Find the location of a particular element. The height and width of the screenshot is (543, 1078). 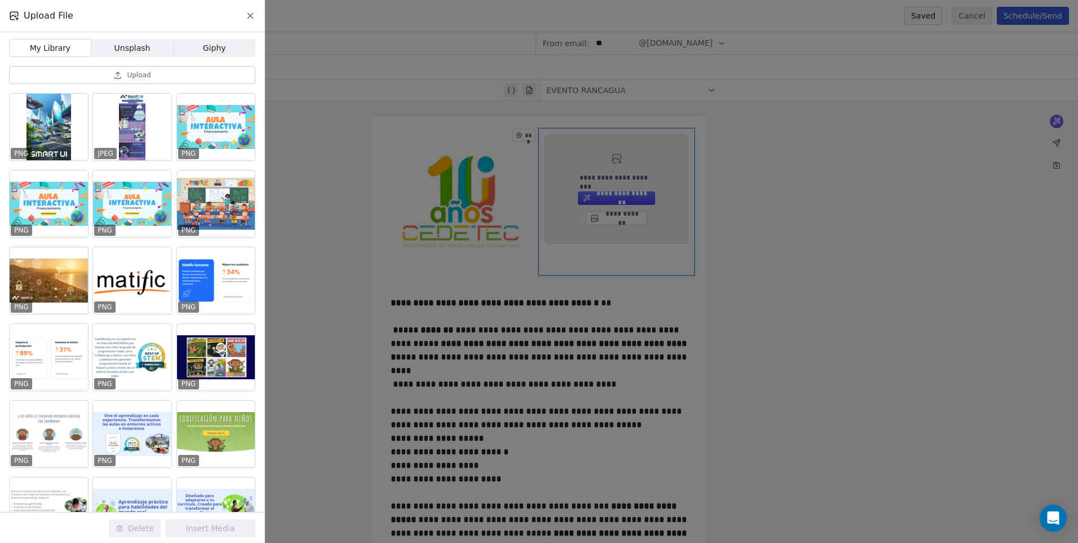

p: JPEG is located at coordinates (105, 153).